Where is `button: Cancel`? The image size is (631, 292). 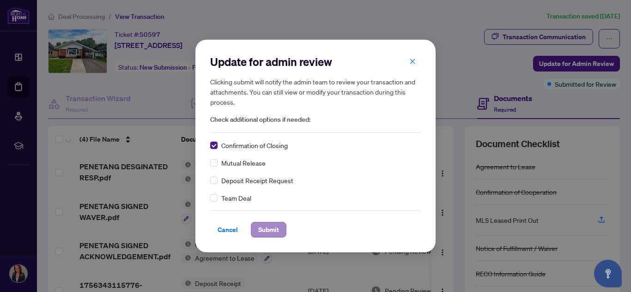 button: Cancel is located at coordinates (228, 230).